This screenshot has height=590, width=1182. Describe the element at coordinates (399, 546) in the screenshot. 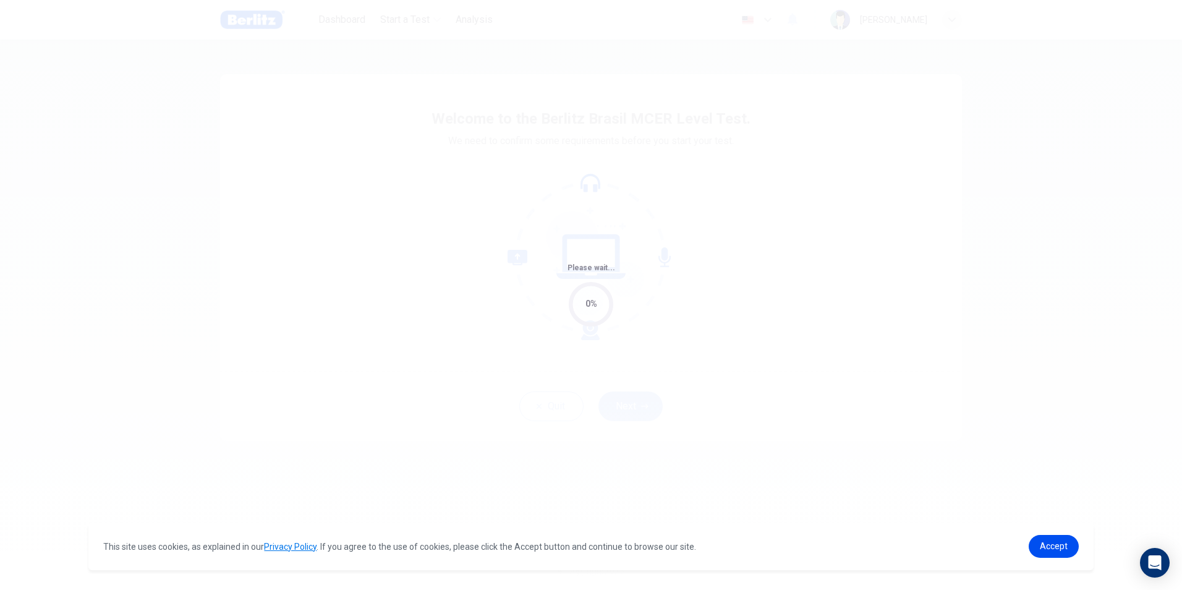

I see `span: This site uses cookies, as explained in our . If you agree to the use of cookies, please click th...` at that location.